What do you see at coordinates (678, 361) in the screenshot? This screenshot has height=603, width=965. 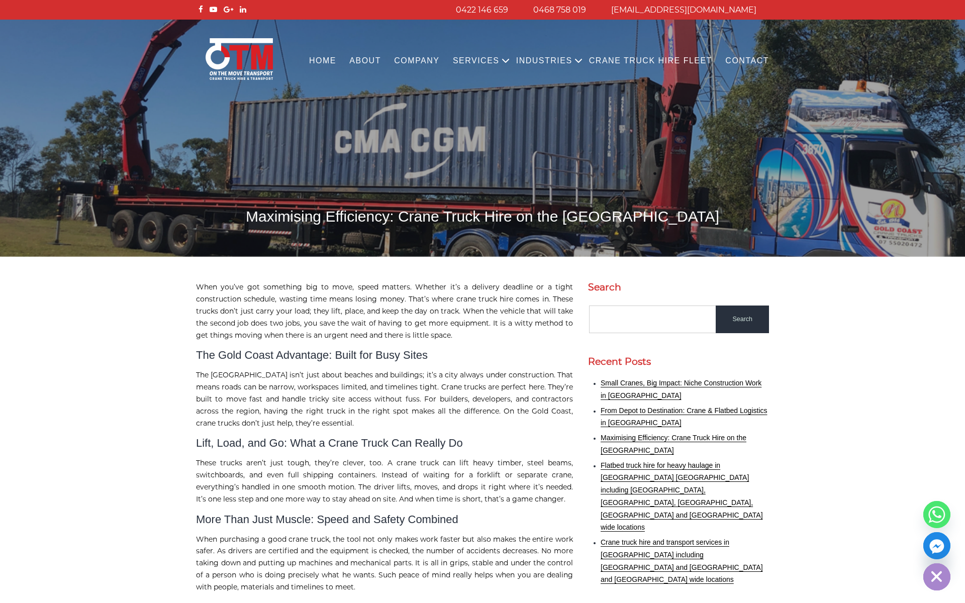 I see `h2: Recent Posts` at bounding box center [678, 361].